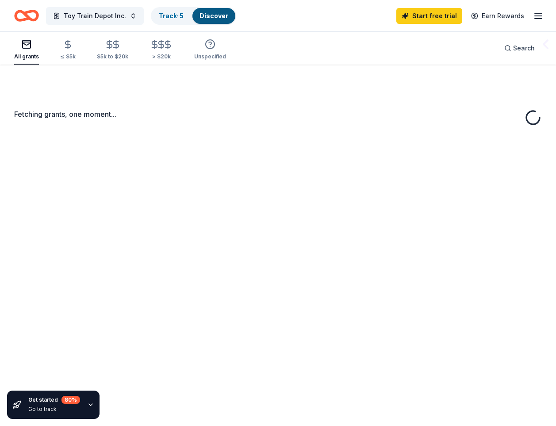 The width and height of the screenshot is (556, 426). What do you see at coordinates (214, 15) in the screenshot?
I see `a: Discover` at bounding box center [214, 15].